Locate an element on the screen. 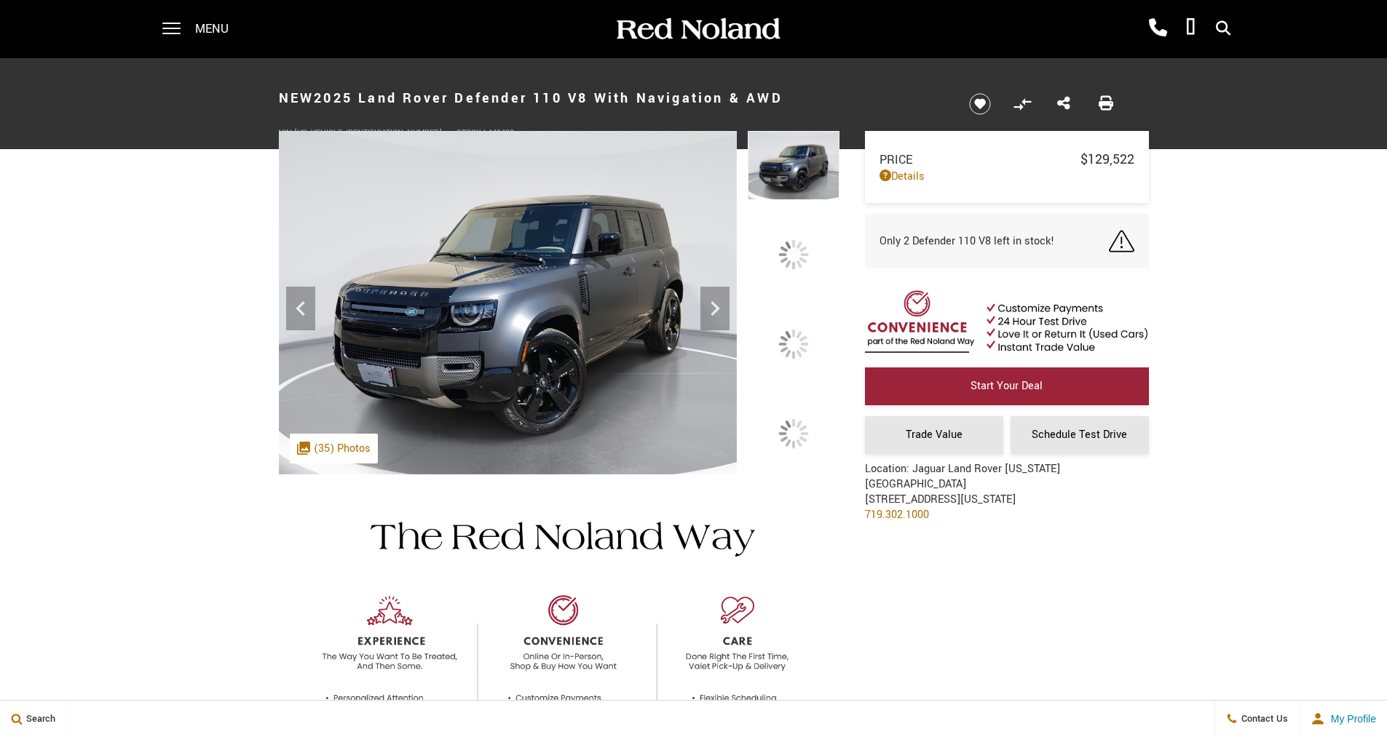 The width and height of the screenshot is (1387, 737). span: Contact Us is located at coordinates (1262, 719).